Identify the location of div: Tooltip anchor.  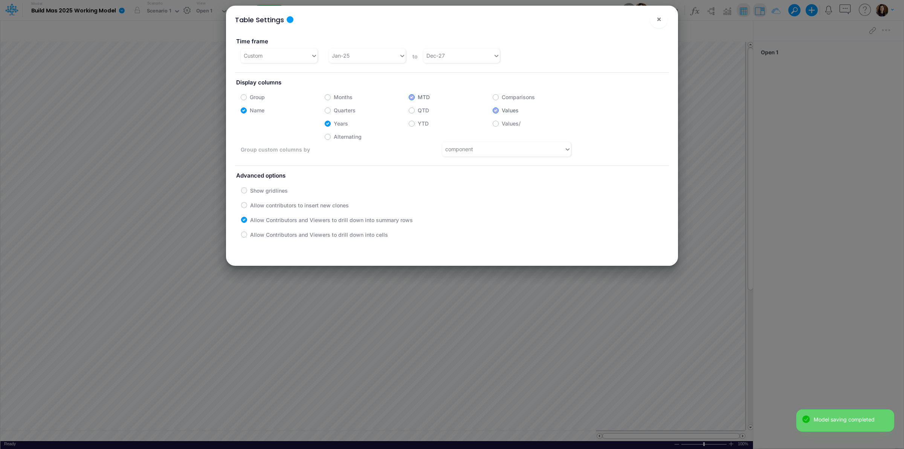
(290, 20).